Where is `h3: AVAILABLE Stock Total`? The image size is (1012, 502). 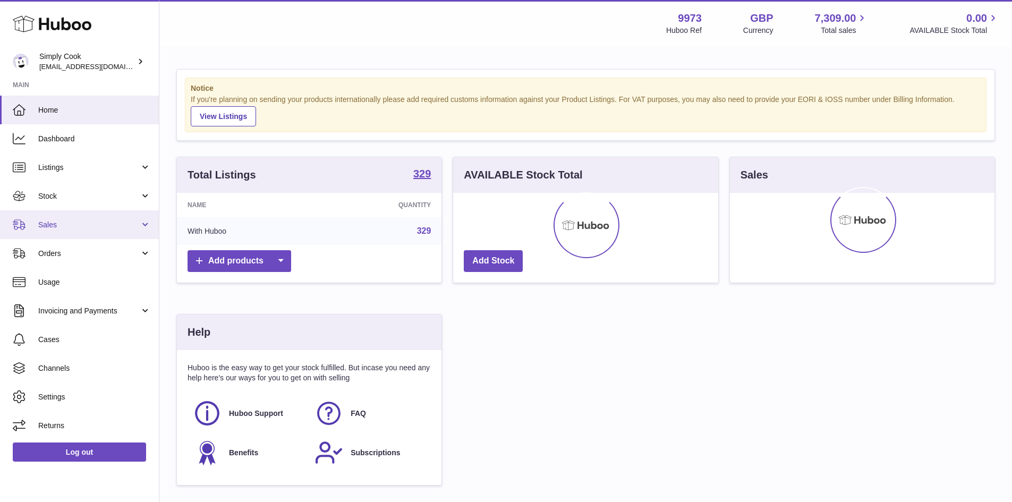
h3: AVAILABLE Stock Total is located at coordinates (523, 175).